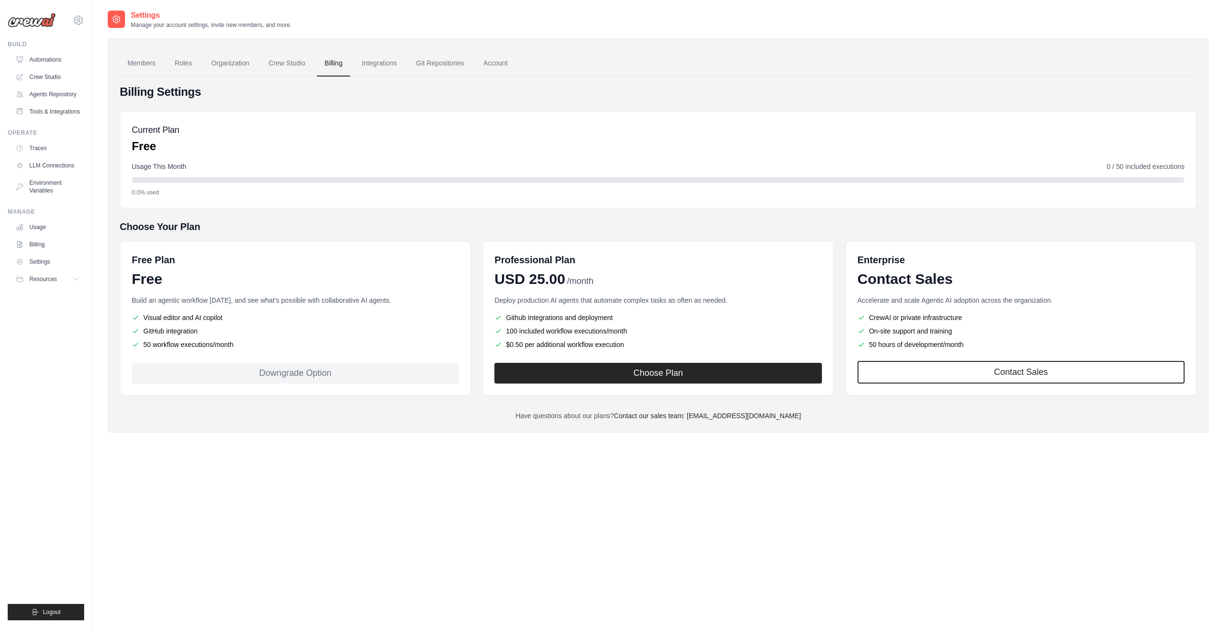 This screenshot has height=628, width=1224. Describe the element at coordinates (46, 133) in the screenshot. I see `div: Operate` at that location.